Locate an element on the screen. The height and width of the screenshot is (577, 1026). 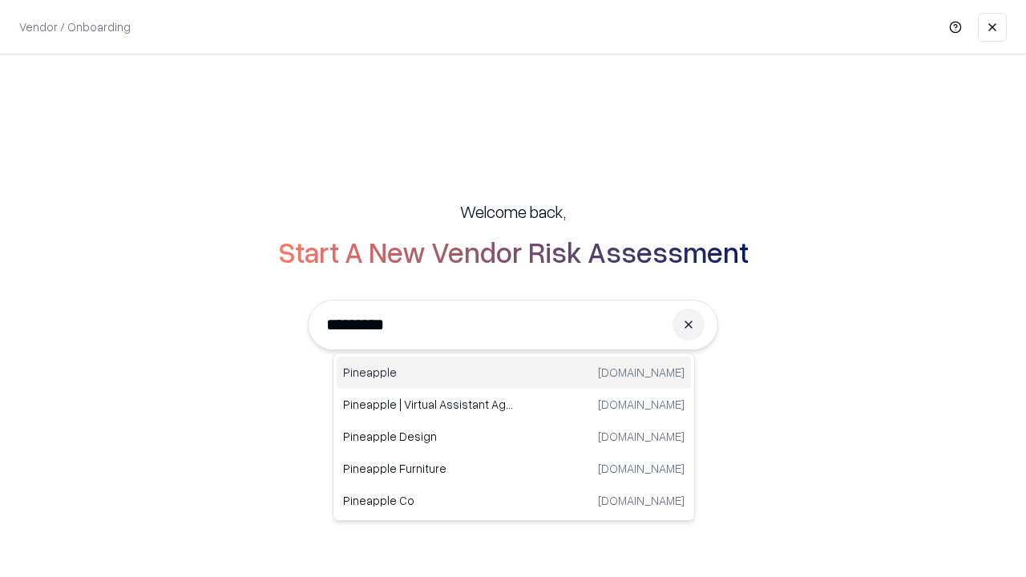
h2: Start A New Vendor Risk Assessment is located at coordinates (513, 252).